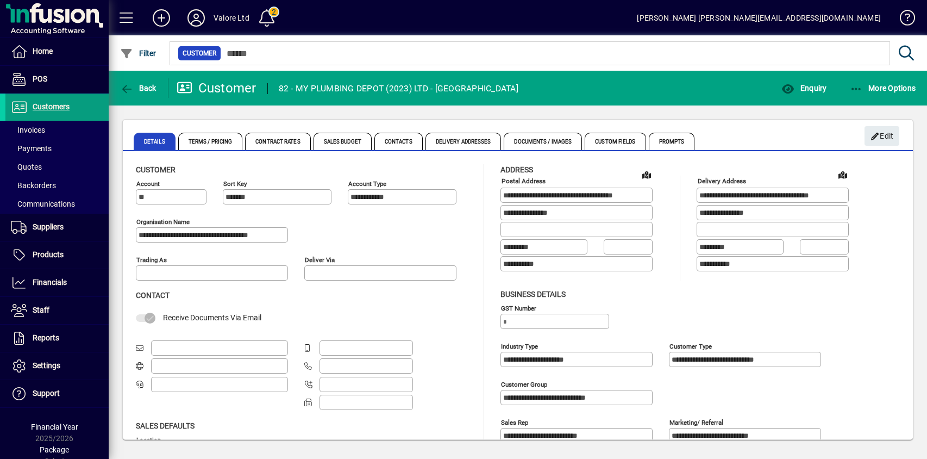 This screenshot has height=459, width=927. I want to click on span: Reports, so click(46, 337).